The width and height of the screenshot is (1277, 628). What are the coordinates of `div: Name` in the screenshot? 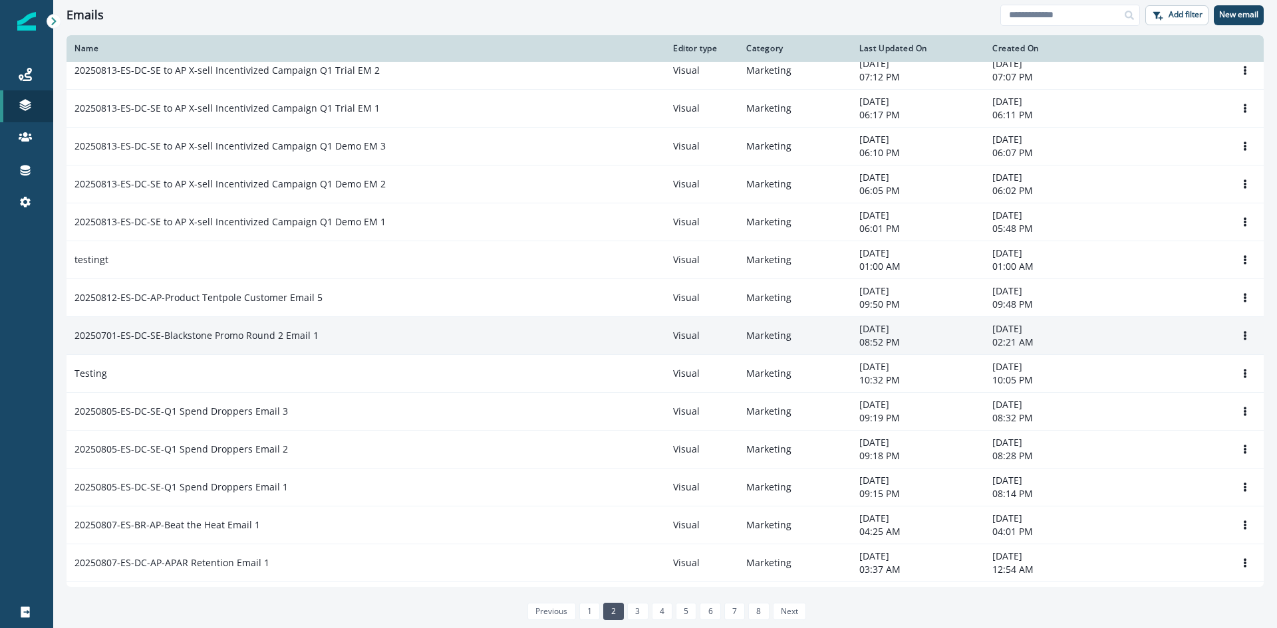 It's located at (366, 49).